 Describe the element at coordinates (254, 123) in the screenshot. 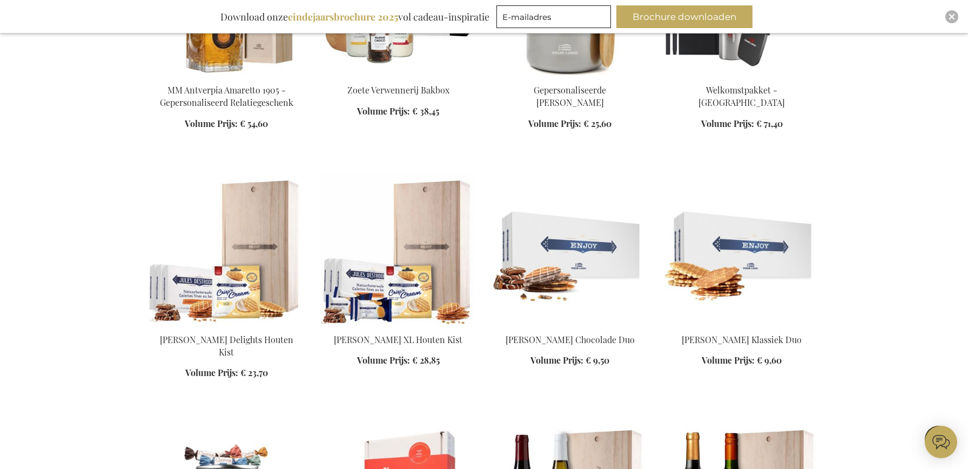

I see `span: € 54,60` at that location.